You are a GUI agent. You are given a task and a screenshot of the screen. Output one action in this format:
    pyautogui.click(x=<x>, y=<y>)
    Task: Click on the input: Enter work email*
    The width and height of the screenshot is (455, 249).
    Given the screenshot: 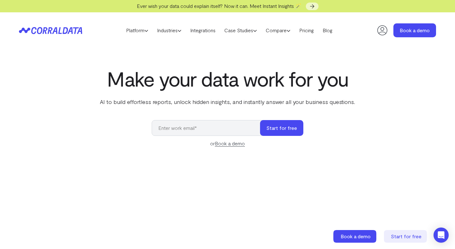 What is the action you would take?
    pyautogui.click(x=209, y=128)
    